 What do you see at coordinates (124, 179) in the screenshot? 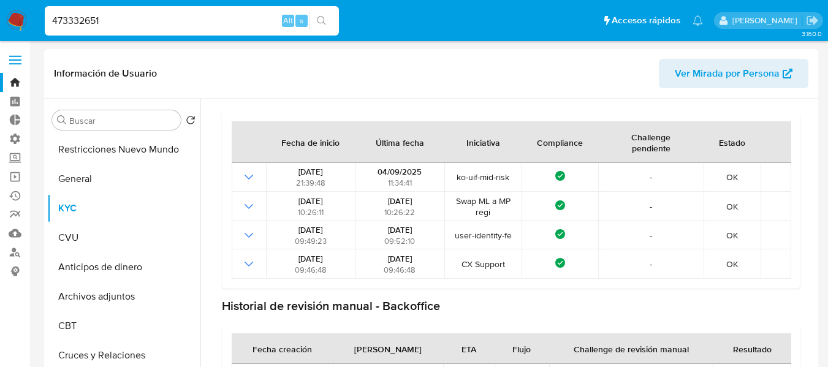
I see `button: General` at bounding box center [124, 179].